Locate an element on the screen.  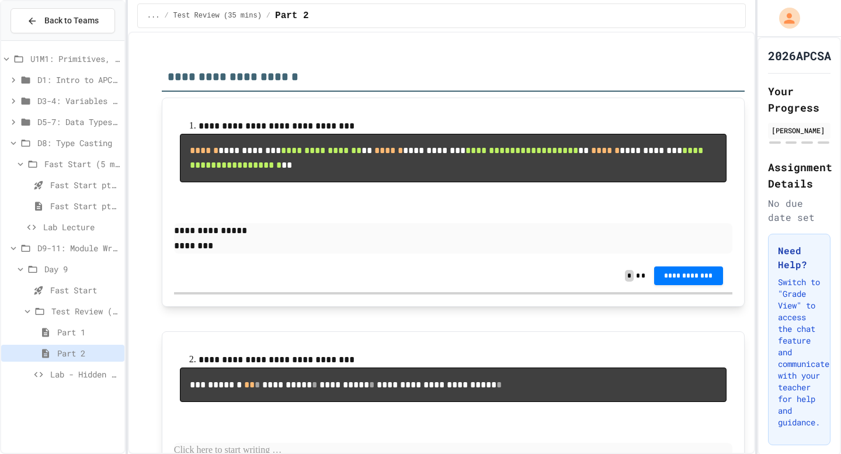
span: D9-11: Module Wrap Up is located at coordinates (78, 248).